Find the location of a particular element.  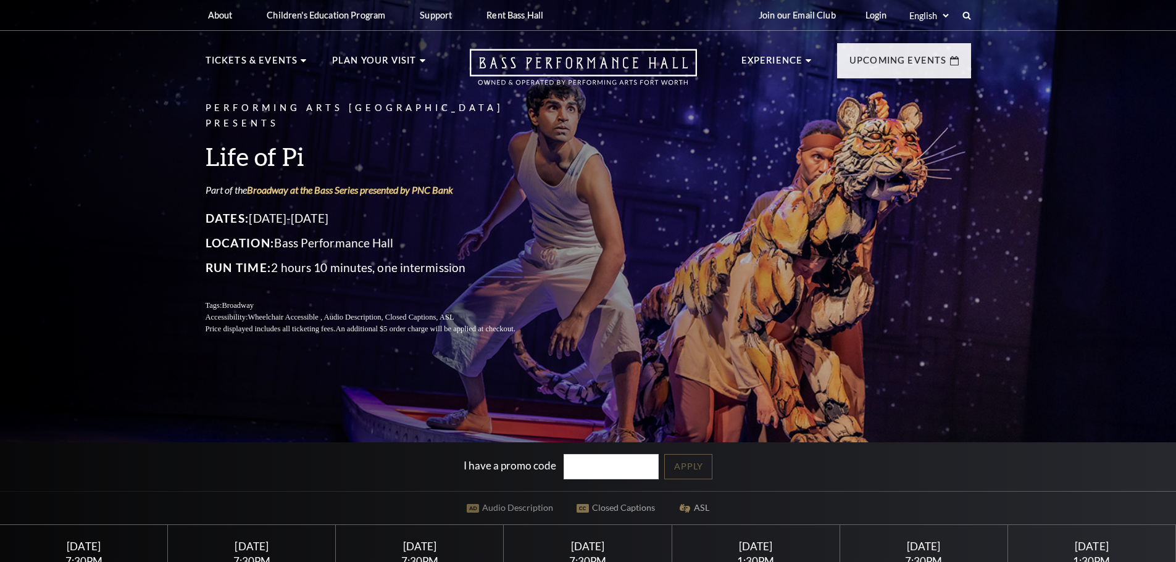

span: Dates: is located at coordinates (227, 218).